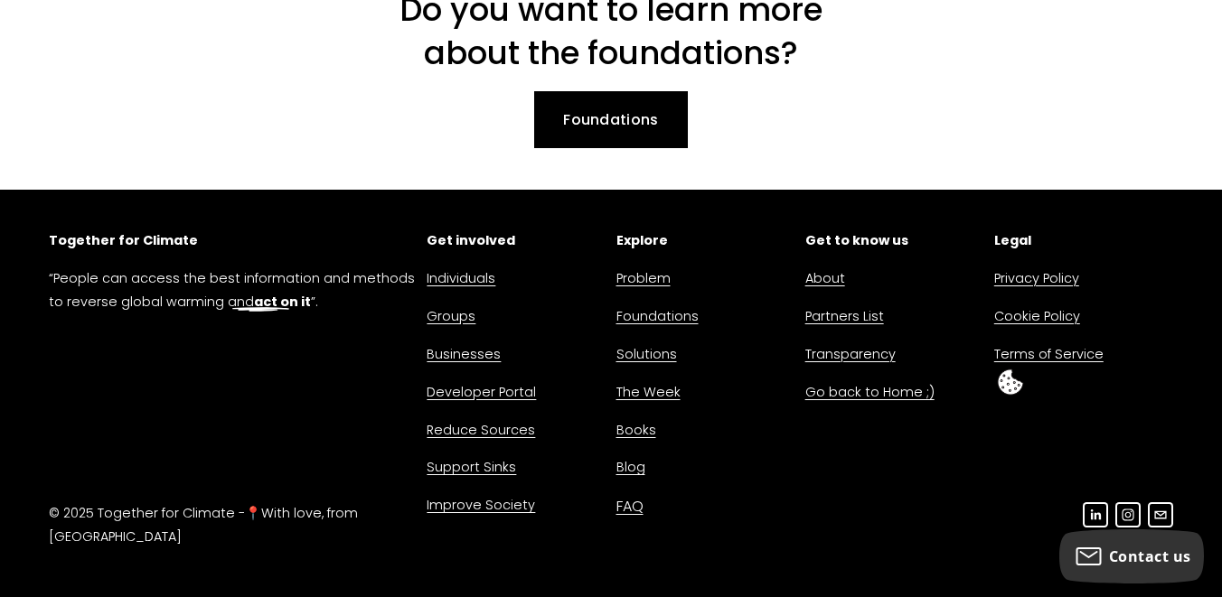  Describe the element at coordinates (631, 468) in the screenshot. I see `a: Blog` at that location.